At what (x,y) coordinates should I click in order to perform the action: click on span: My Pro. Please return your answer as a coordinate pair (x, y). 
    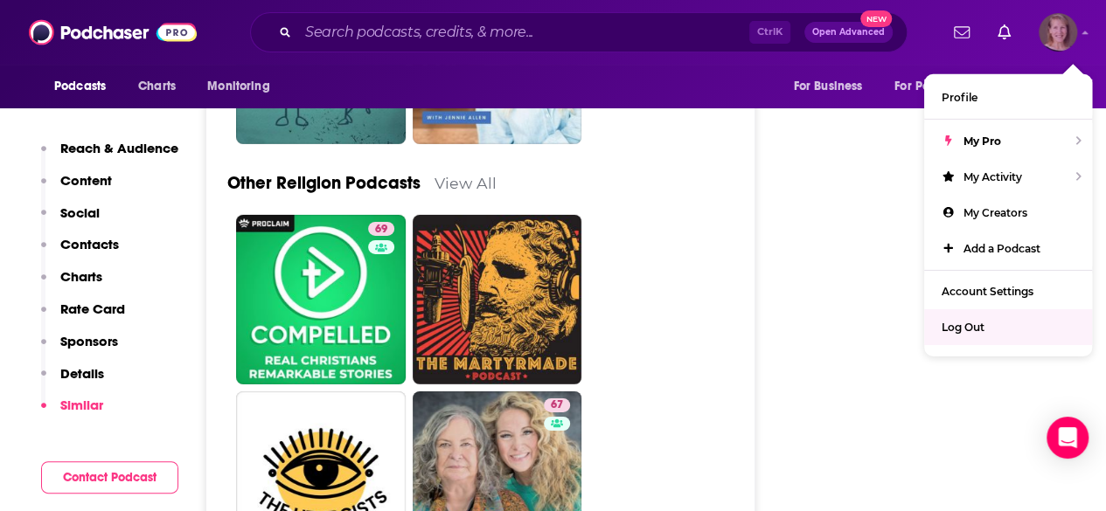
    Looking at the image, I should click on (982, 141).